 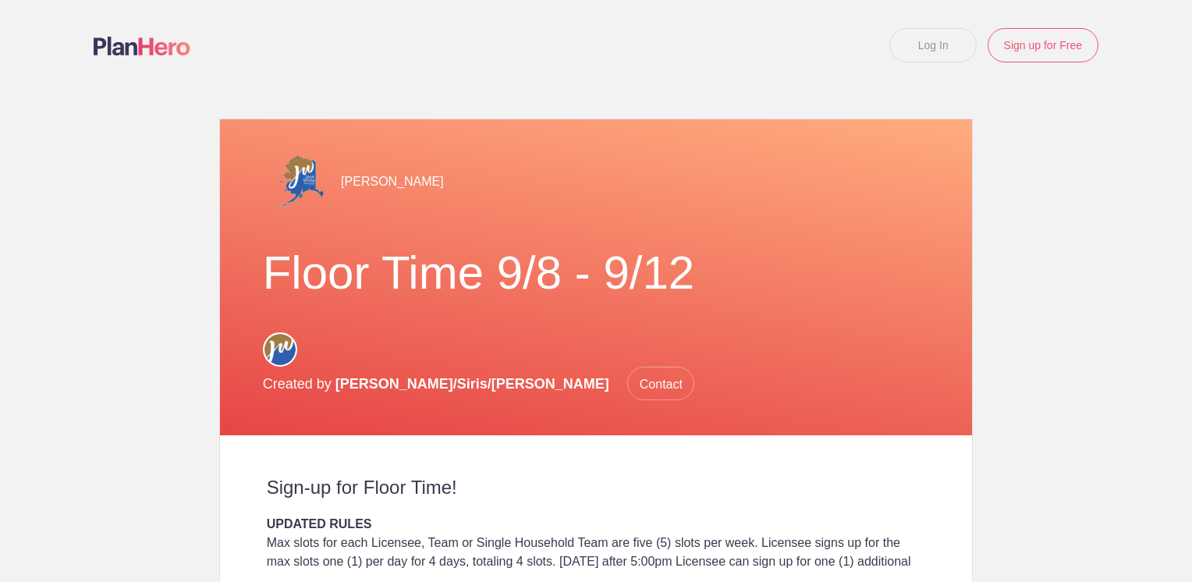 I want to click on strong: UPDATED RULES, so click(x=319, y=523).